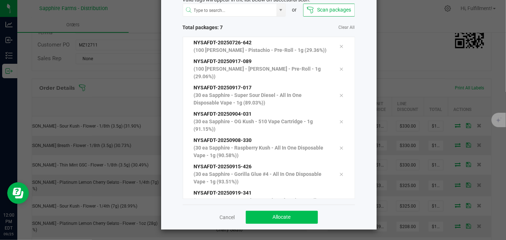  I want to click on div: or, so click(294, 10).